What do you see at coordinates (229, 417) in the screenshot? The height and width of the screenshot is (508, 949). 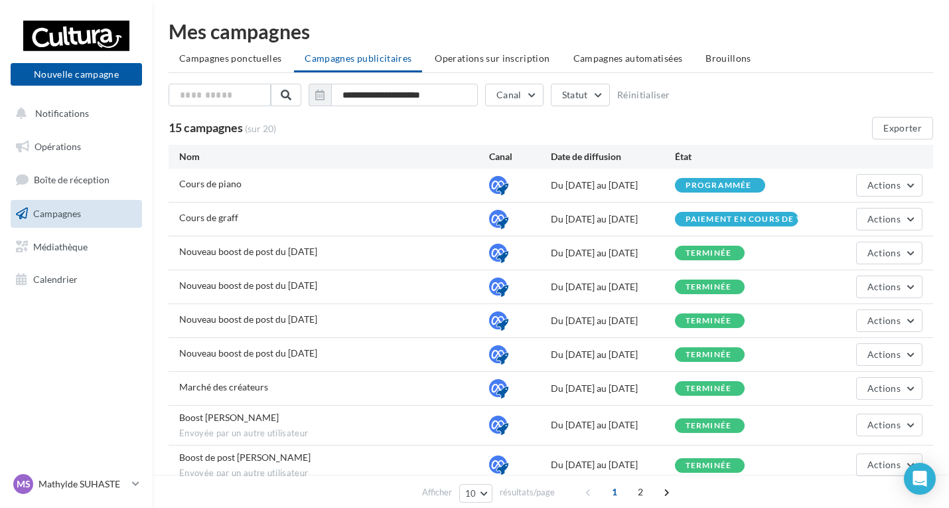 I see `span: Boost Laurence Peyrin` at bounding box center [229, 417].